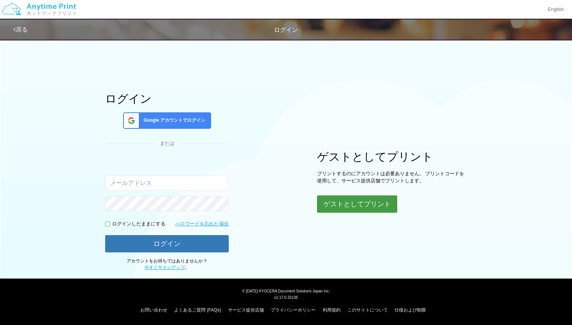 The height and width of the screenshot is (325, 572). What do you see at coordinates (21, 29) in the screenshot?
I see `a: 戻る` at bounding box center [21, 29].